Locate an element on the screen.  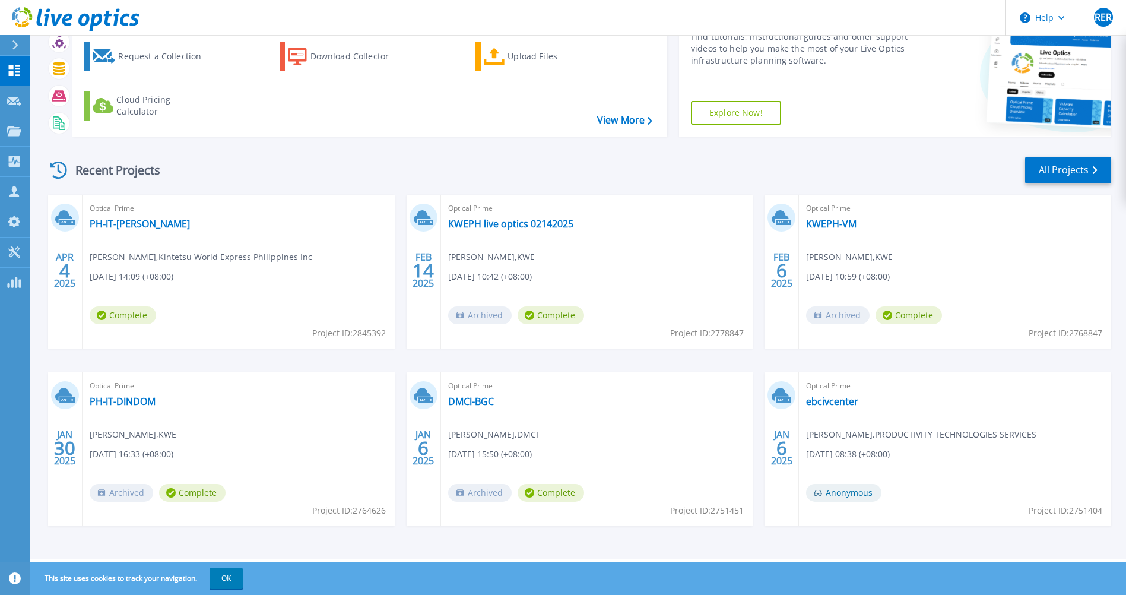
div: Upload Files is located at coordinates (555, 56).